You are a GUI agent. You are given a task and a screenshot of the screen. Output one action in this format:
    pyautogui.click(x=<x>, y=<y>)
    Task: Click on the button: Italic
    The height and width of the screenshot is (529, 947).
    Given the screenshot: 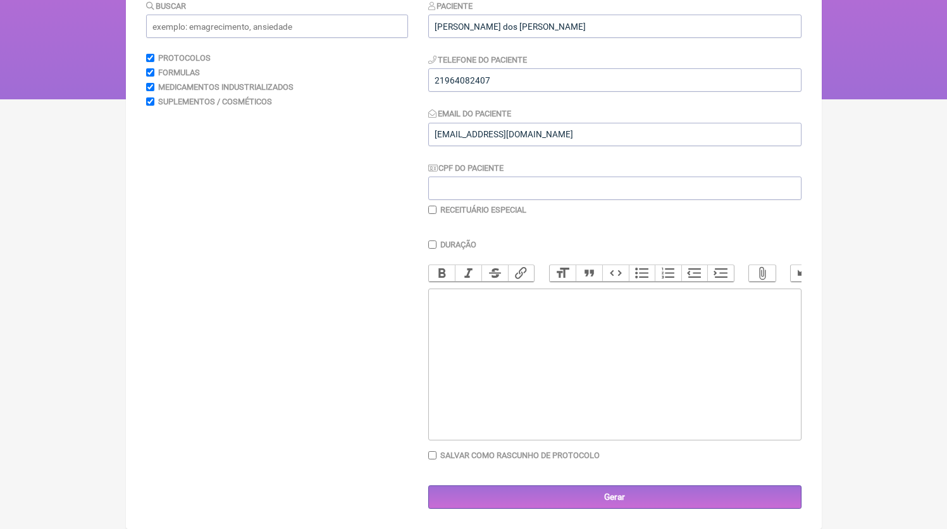 What is the action you would take?
    pyautogui.click(x=468, y=273)
    